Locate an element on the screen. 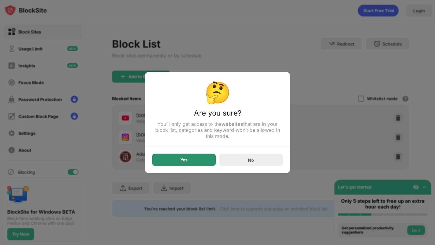 Image resolution: width=435 pixels, height=245 pixels. strong: websites is located at coordinates (232, 124).